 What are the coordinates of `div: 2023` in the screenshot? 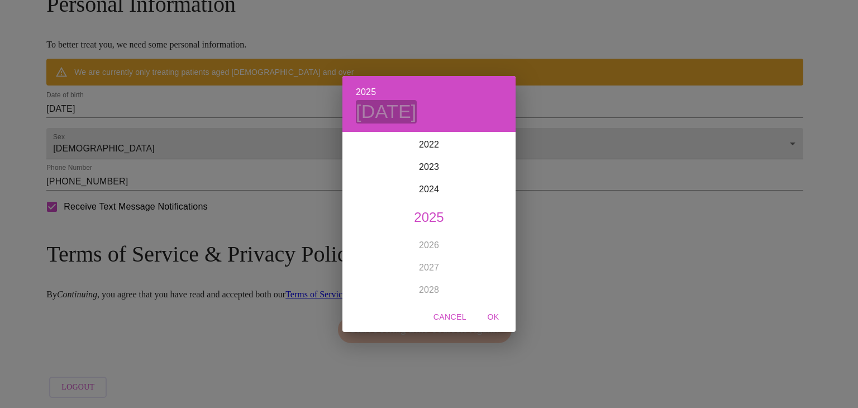 It's located at (429, 167).